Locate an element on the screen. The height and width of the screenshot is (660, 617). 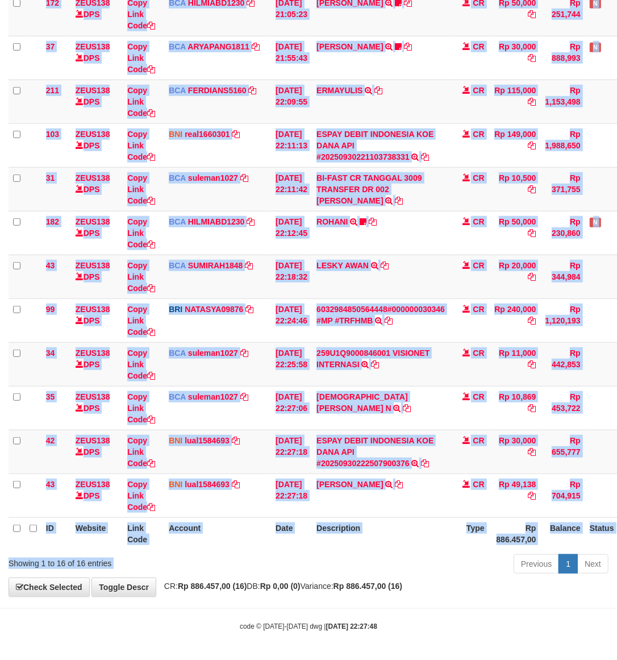
span: 99 is located at coordinates (51, 309).